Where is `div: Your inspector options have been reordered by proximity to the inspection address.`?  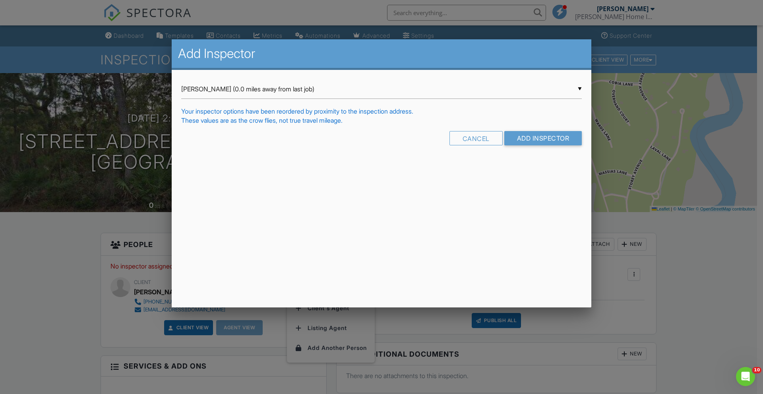
div: Your inspector options have been reordered by proximity to the inspection address. is located at coordinates (382, 111).